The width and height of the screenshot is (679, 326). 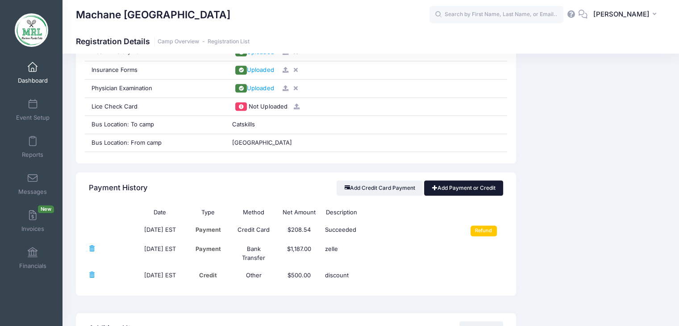 What do you see at coordinates (253, 231) in the screenshot?
I see `td: Credit Card` at bounding box center [253, 231].